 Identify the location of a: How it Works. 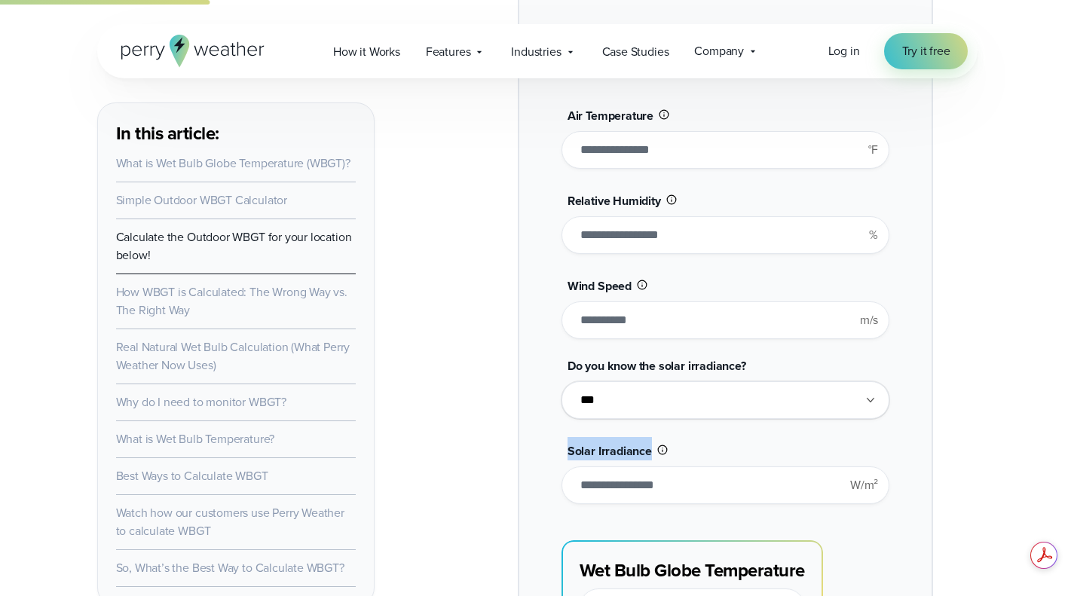
(366, 51).